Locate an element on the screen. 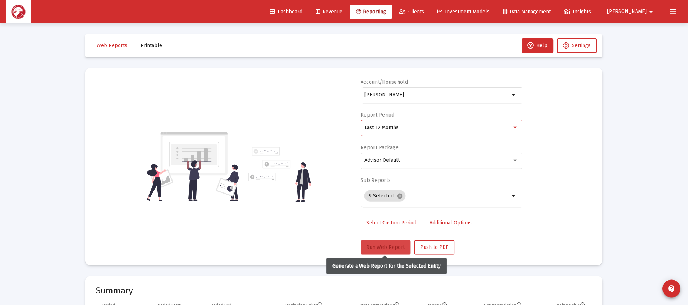 This screenshot has width=688, height=305. span: Help is located at coordinates (537, 45).